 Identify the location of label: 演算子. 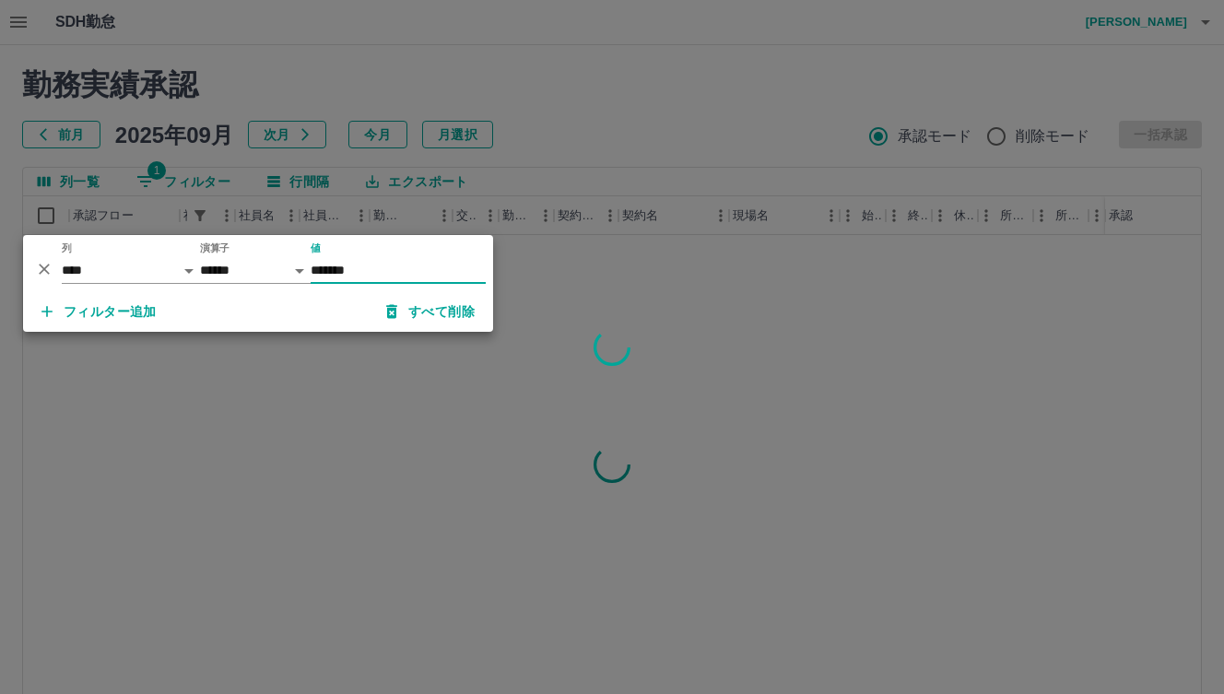
(215, 248).